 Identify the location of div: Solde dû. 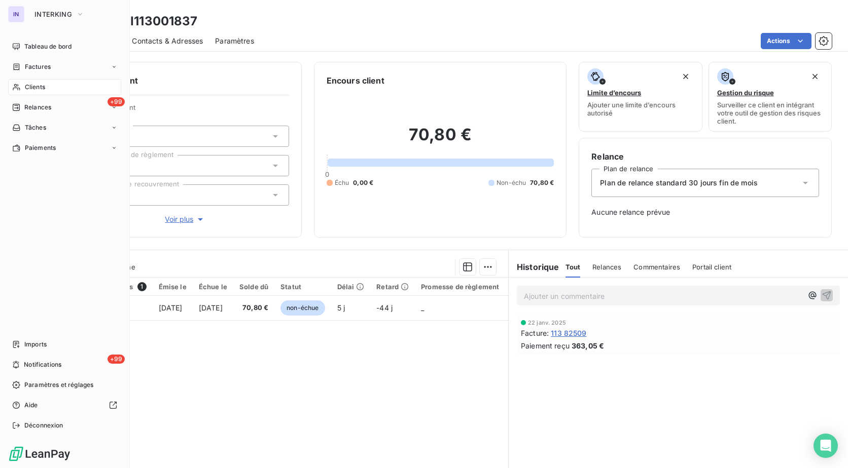
(253, 287).